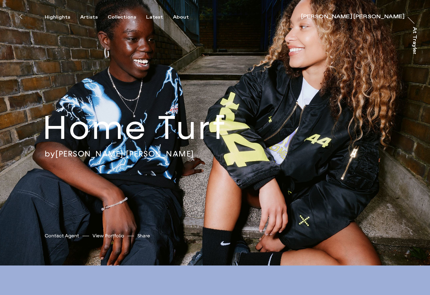  Describe the element at coordinates (89, 17) in the screenshot. I see `div: Artists` at that location.